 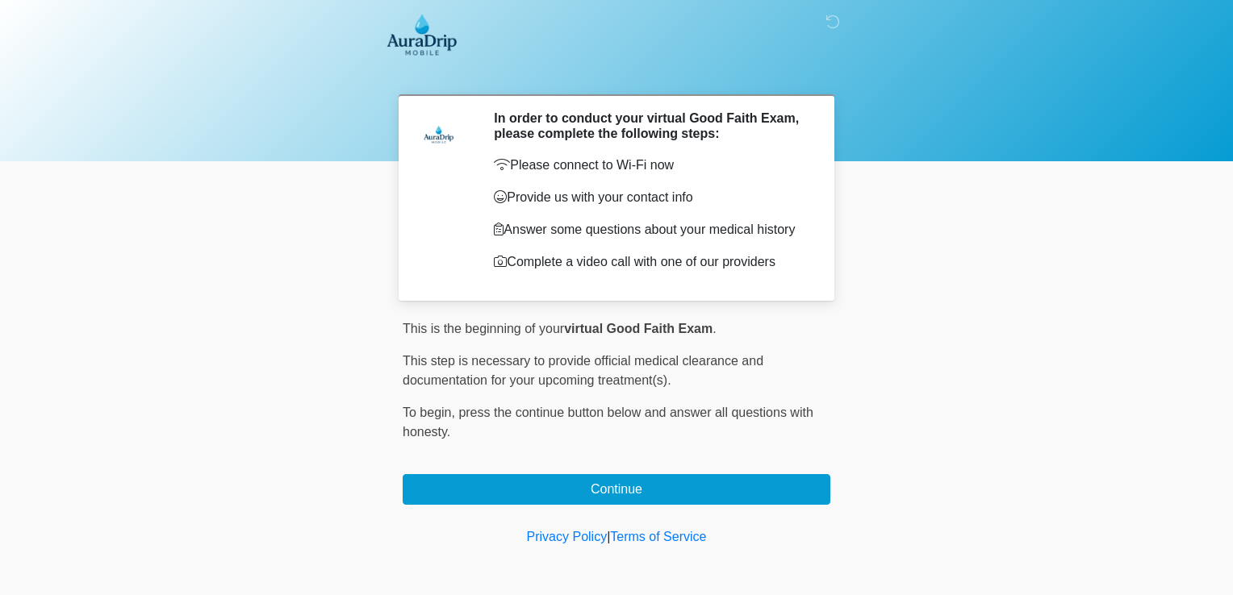 What do you see at coordinates (649, 230) in the screenshot?
I see `p: Answer some questions about your medical history` at bounding box center [649, 230].